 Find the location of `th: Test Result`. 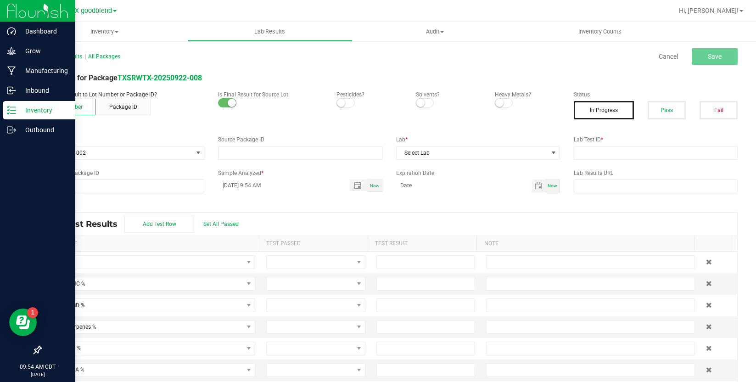

th: Test Result is located at coordinates (422, 244).